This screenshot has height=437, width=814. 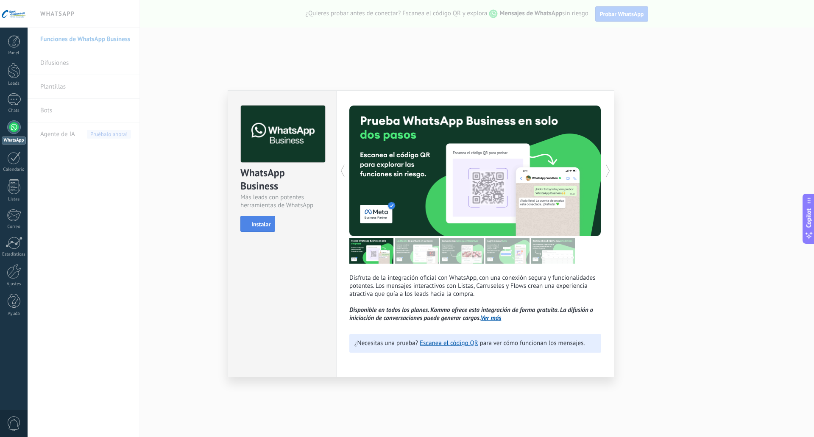 What do you see at coordinates (14, 84) in the screenshot?
I see `div: Leads` at bounding box center [14, 84].